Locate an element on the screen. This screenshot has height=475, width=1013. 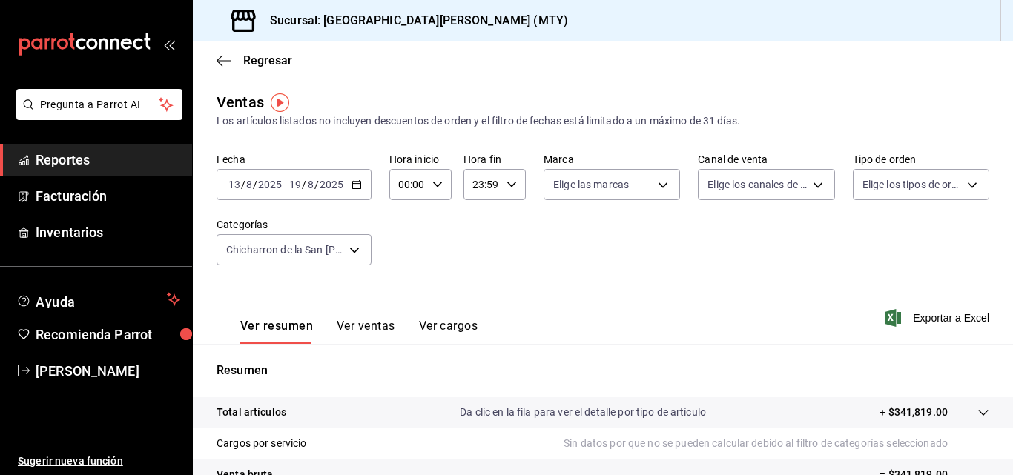
button: Tooltip marker is located at coordinates (280, 102).